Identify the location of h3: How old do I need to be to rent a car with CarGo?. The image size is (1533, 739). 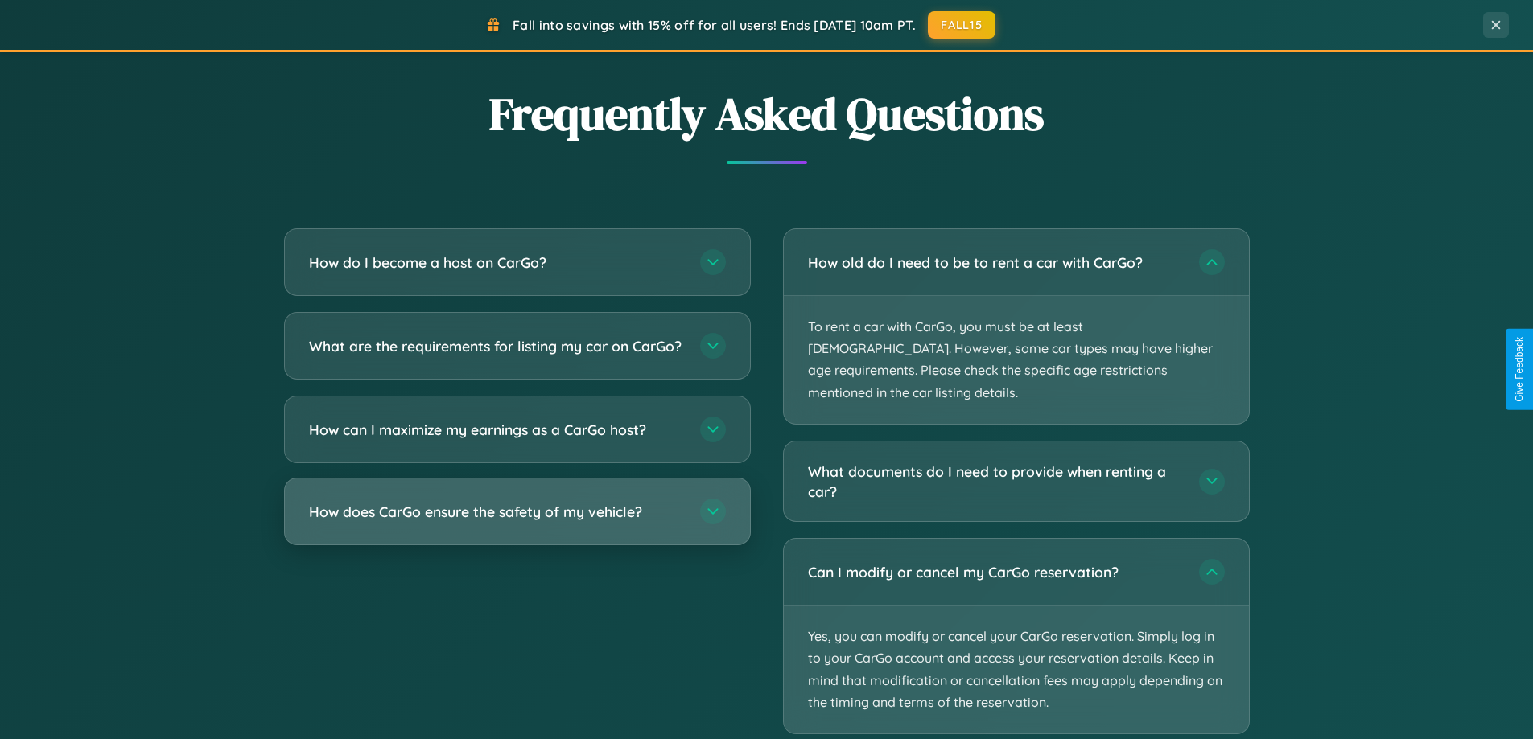
(995, 262).